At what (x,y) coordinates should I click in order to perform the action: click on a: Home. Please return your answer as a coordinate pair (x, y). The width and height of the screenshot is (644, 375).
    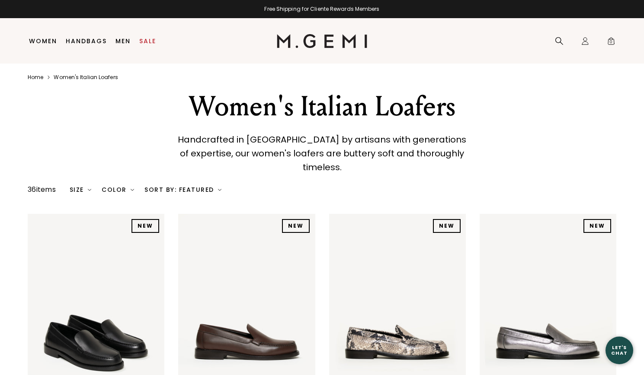
    Looking at the image, I should click on (35, 77).